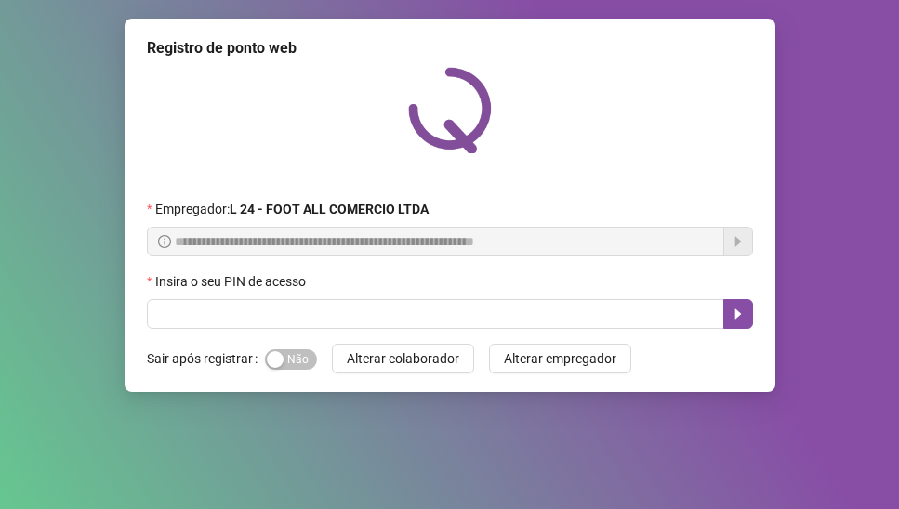 This screenshot has width=899, height=509. What do you see at coordinates (450, 48) in the screenshot?
I see `div: Registro de ponto web` at bounding box center [450, 48].